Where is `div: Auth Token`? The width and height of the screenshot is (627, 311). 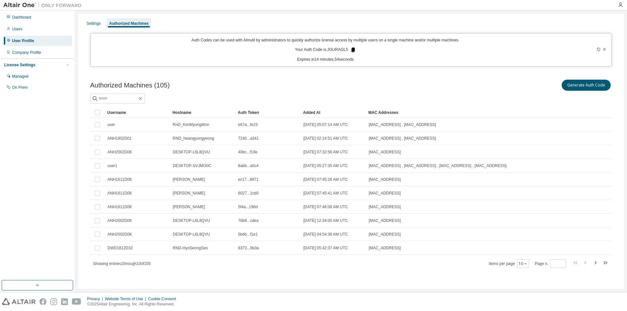 div: Auth Token is located at coordinates (268, 113).